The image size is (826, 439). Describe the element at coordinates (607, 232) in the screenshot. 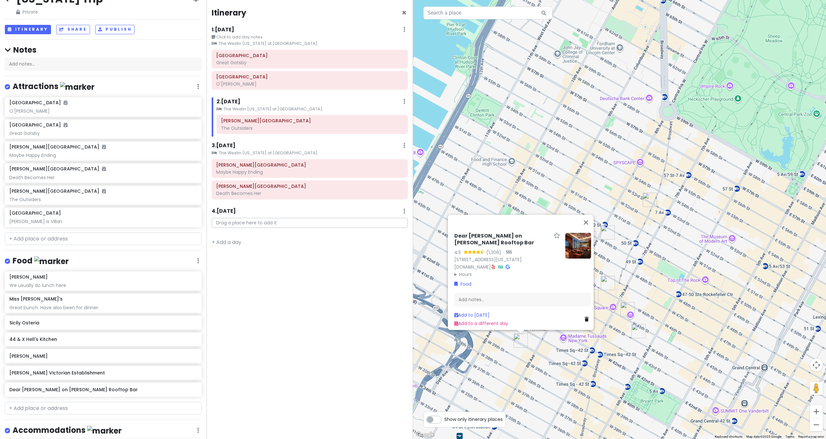

I see `div: Lillie's Victorian Establishment` at that location.